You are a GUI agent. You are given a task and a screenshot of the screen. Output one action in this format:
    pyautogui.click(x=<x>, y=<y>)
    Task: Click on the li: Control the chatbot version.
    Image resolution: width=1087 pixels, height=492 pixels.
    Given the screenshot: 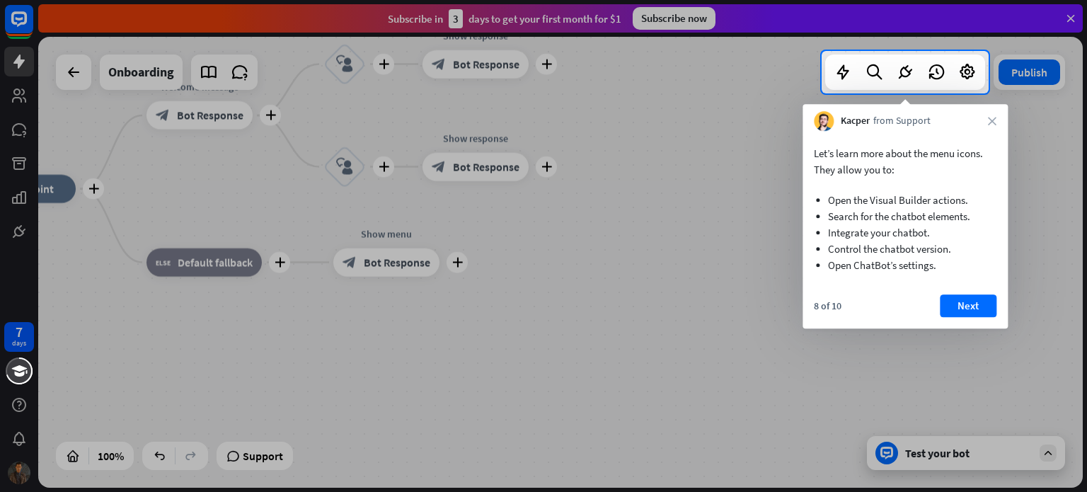 What is the action you would take?
    pyautogui.click(x=905, y=248)
    